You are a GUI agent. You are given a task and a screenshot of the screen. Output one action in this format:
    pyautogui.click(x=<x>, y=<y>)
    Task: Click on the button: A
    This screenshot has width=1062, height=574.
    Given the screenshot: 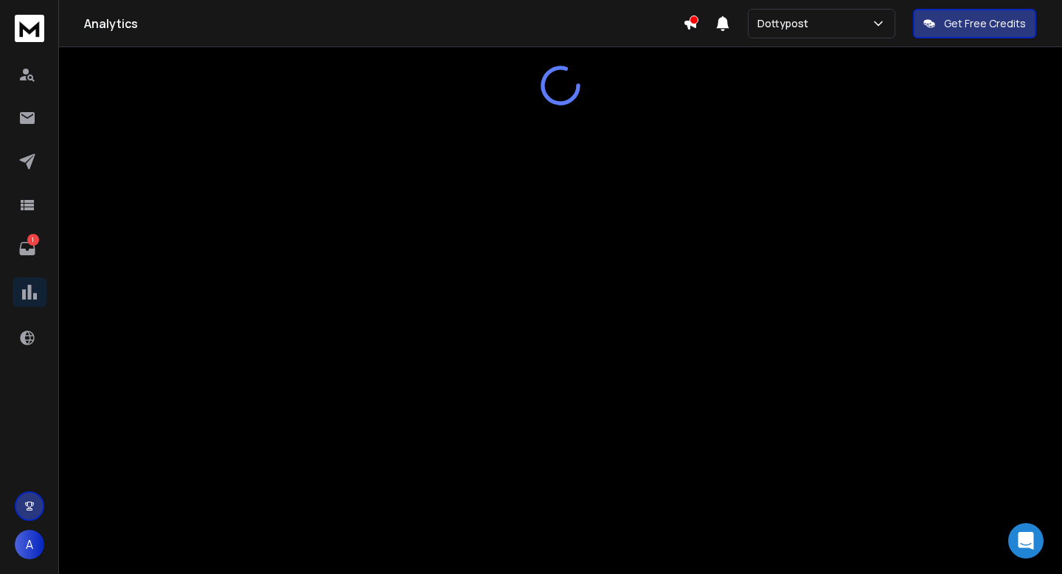 What is the action you would take?
    pyautogui.click(x=29, y=544)
    